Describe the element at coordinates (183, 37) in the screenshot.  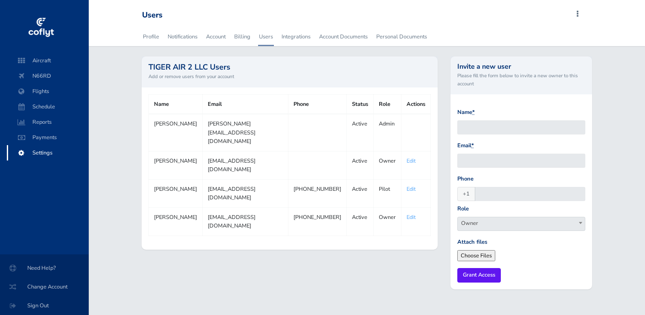
I see `a: Notifications` at that location.